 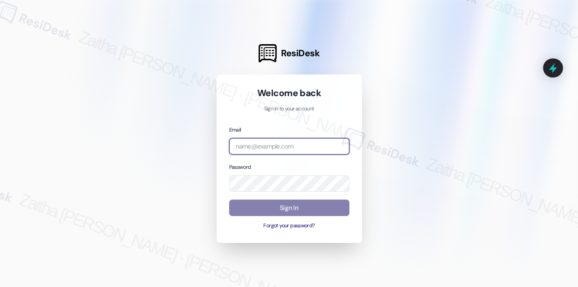 What do you see at coordinates (289, 109) in the screenshot?
I see `p: Sign in to your account` at bounding box center [289, 109].